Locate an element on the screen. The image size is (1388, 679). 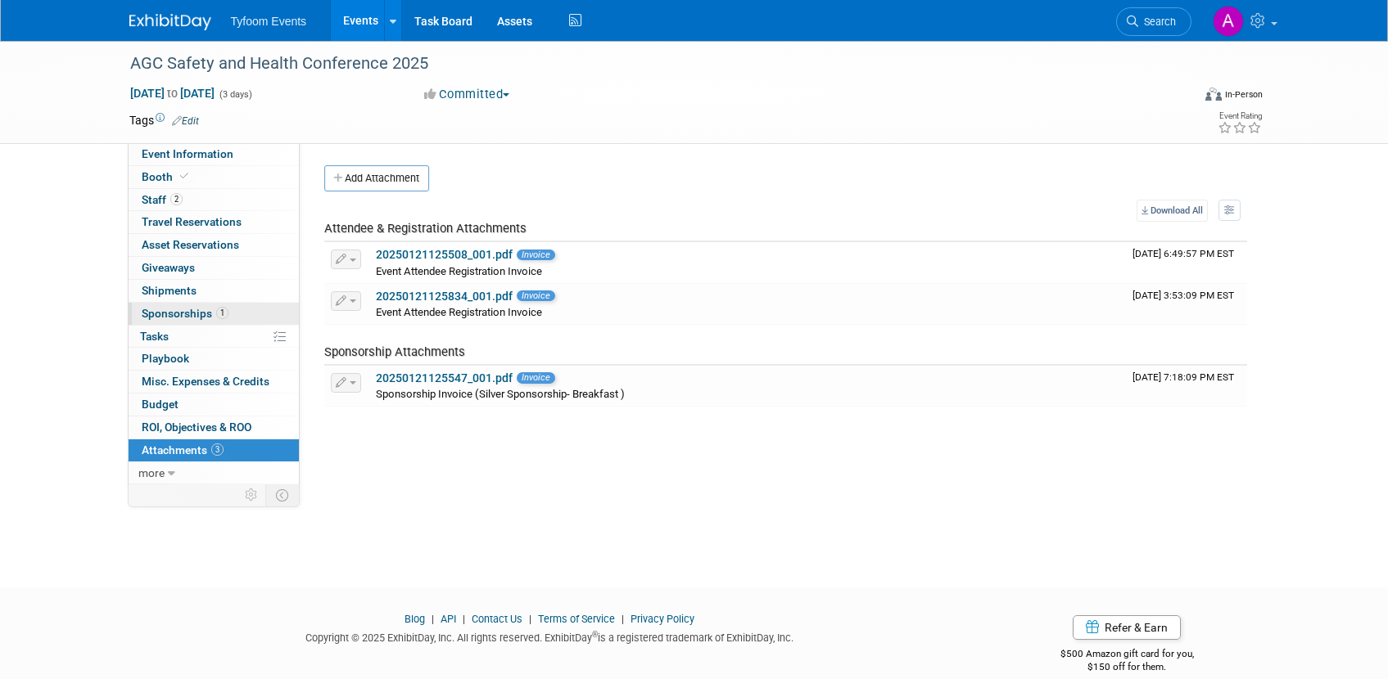
span: Misc. Expenses & Credits is located at coordinates (205, 381).